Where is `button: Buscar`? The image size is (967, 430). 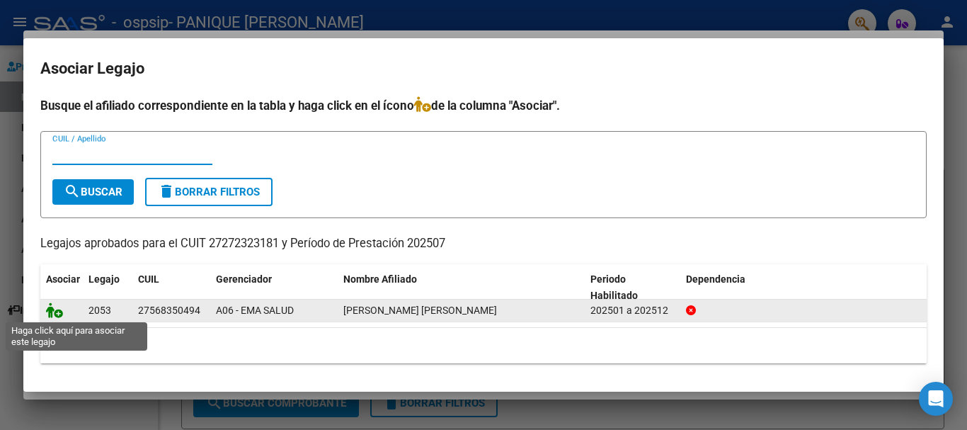 button: Buscar is located at coordinates (93, 192).